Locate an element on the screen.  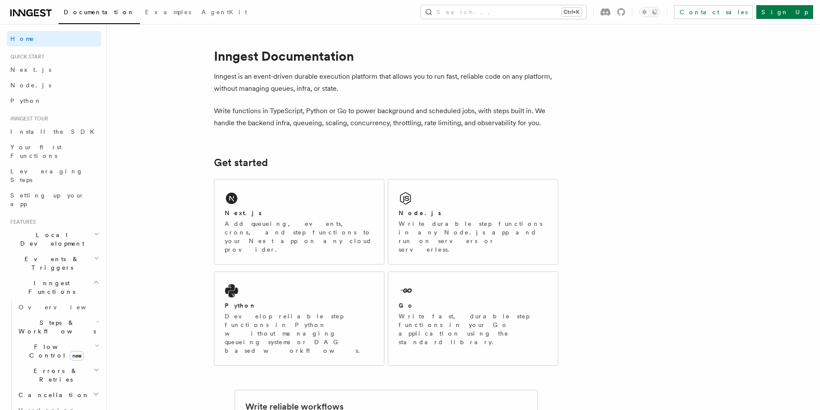
button: Steps & Workflows is located at coordinates (58, 327).